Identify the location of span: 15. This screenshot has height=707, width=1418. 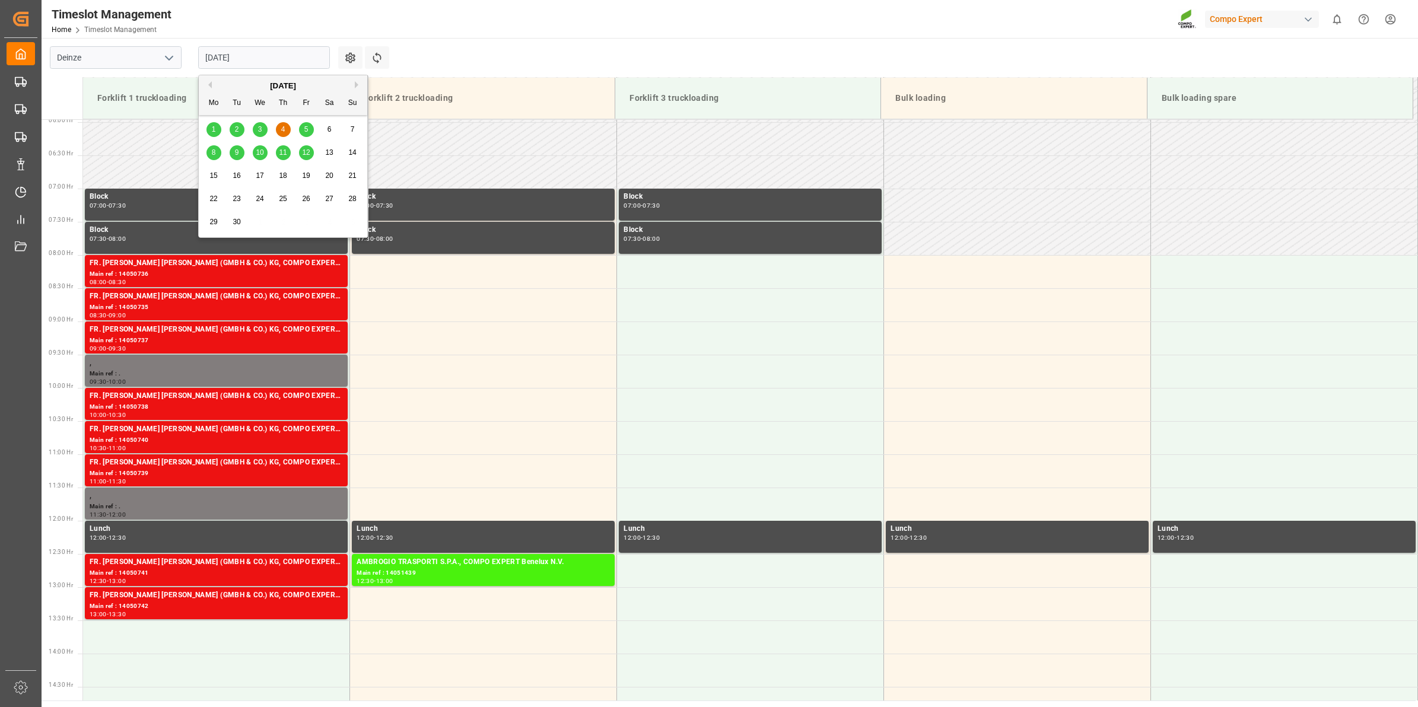
(213, 176).